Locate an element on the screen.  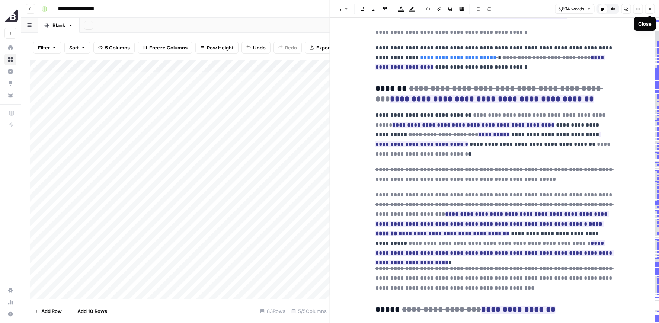
div: 83 Rows is located at coordinates (273, 311).